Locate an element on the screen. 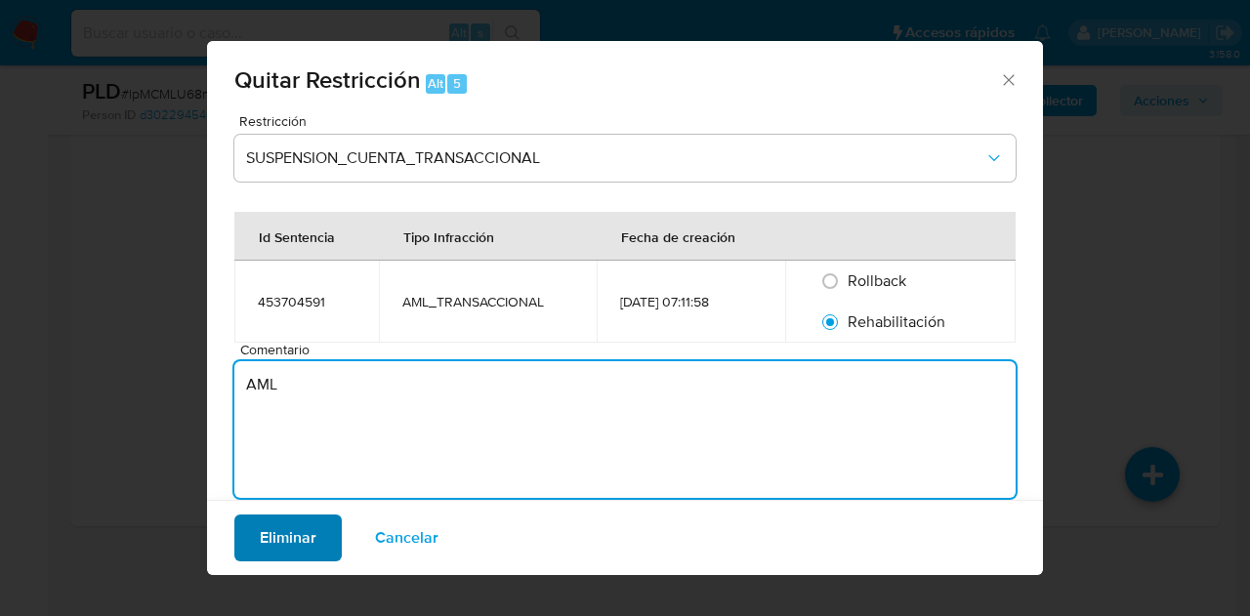 This screenshot has width=1250, height=616. textarea: AML is located at coordinates (625, 430).